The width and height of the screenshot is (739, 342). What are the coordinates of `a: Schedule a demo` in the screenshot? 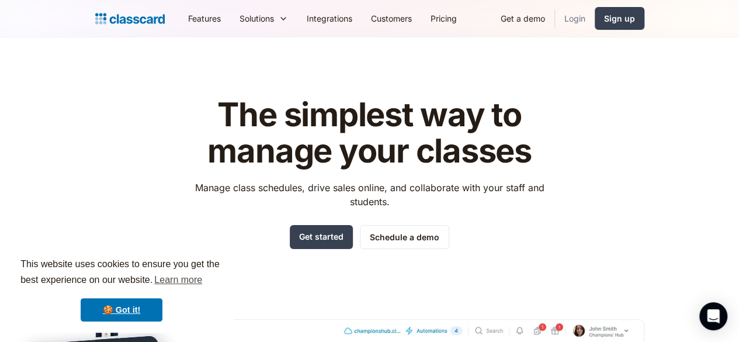 It's located at (404, 236).